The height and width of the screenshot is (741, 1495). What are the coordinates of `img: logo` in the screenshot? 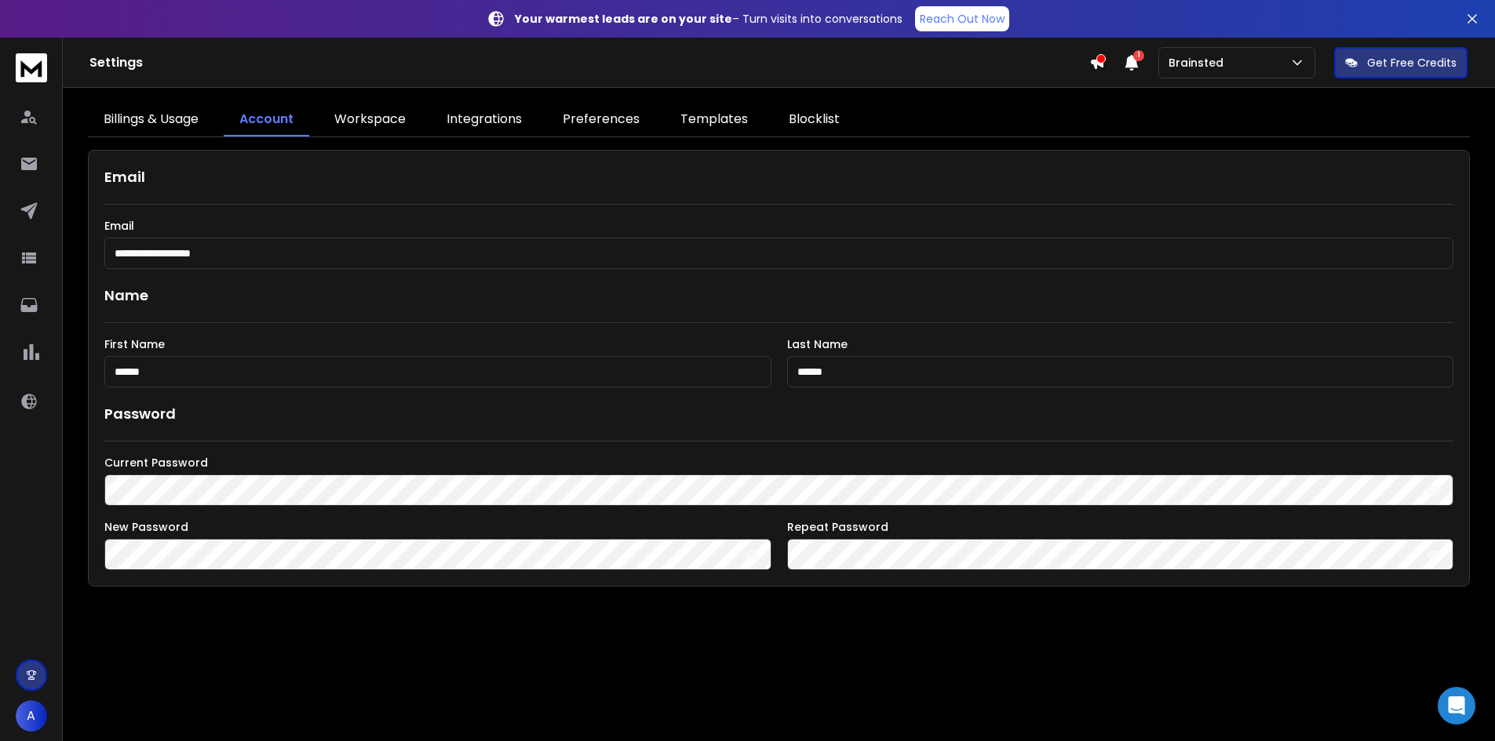 It's located at (31, 67).